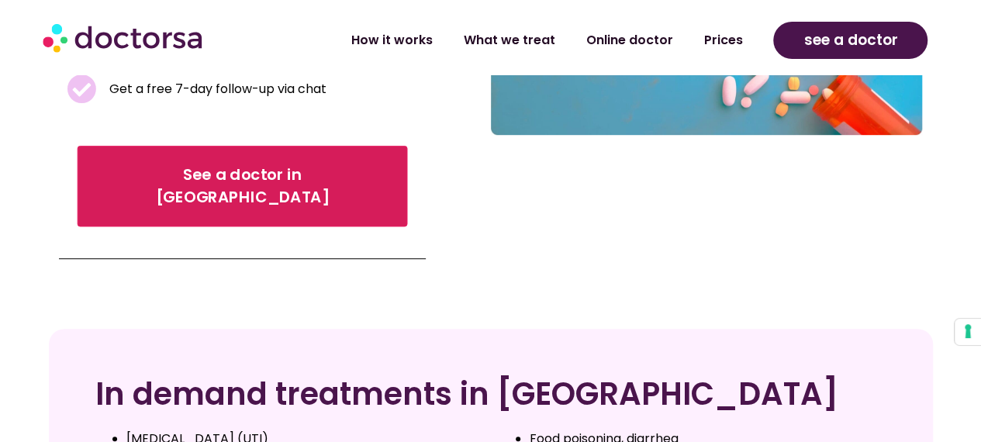 This screenshot has height=442, width=981. Describe the element at coordinates (509, 40) in the screenshot. I see `a: What we treat` at that location.